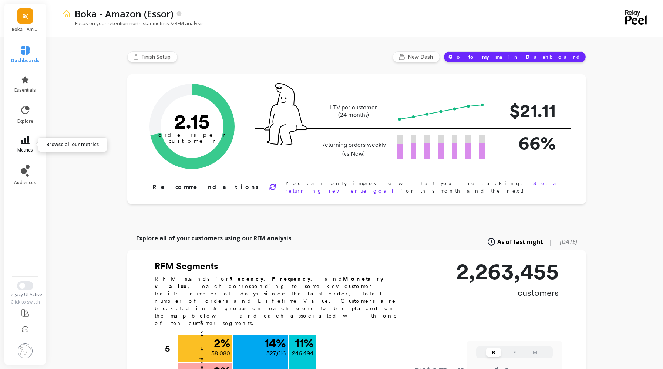 Image resolution: width=663 pixels, height=369 pixels. Describe the element at coordinates (421, 57) in the screenshot. I see `span: New Dash` at that location.